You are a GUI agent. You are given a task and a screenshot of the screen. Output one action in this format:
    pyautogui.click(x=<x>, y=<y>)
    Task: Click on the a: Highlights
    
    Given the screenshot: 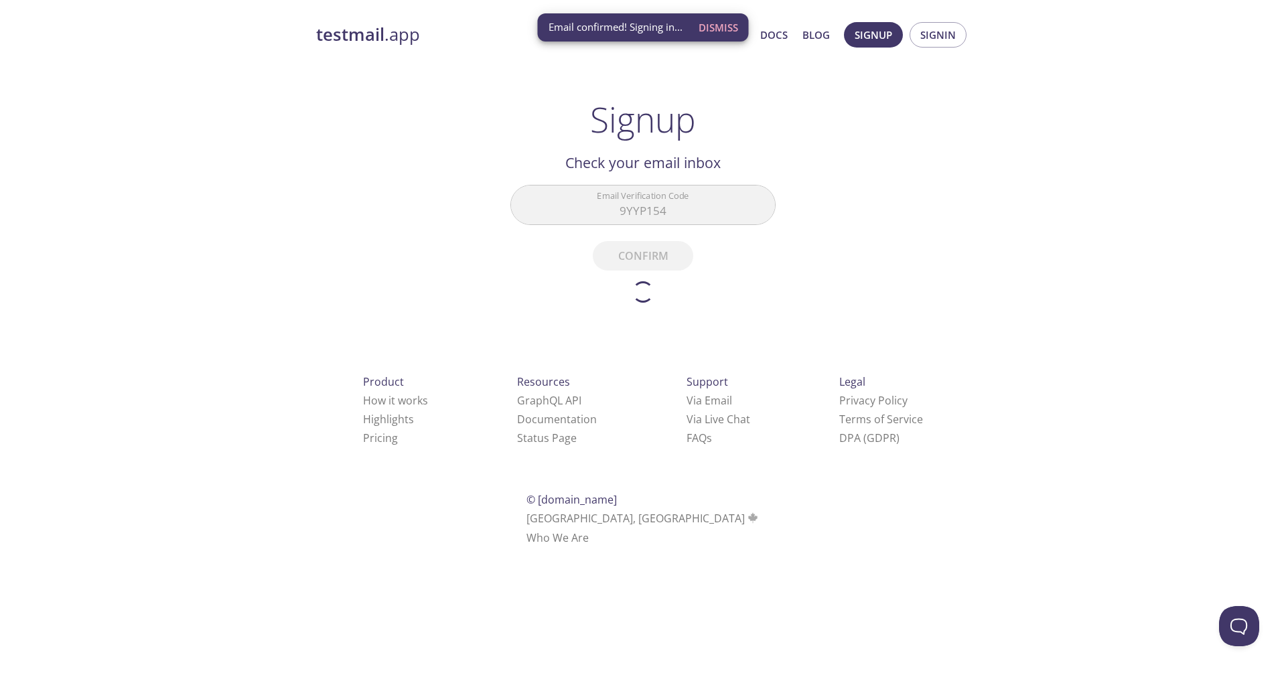 What is the action you would take?
    pyautogui.click(x=389, y=419)
    